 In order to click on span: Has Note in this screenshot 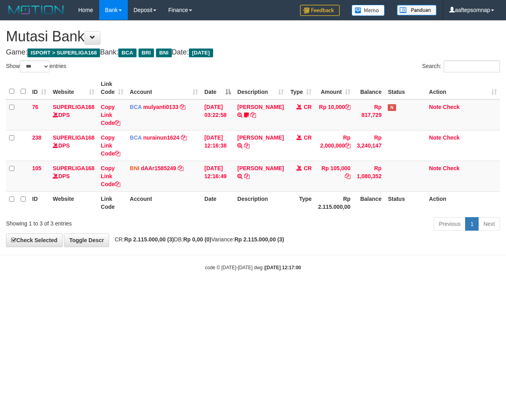, I will do `click(392, 107)`.